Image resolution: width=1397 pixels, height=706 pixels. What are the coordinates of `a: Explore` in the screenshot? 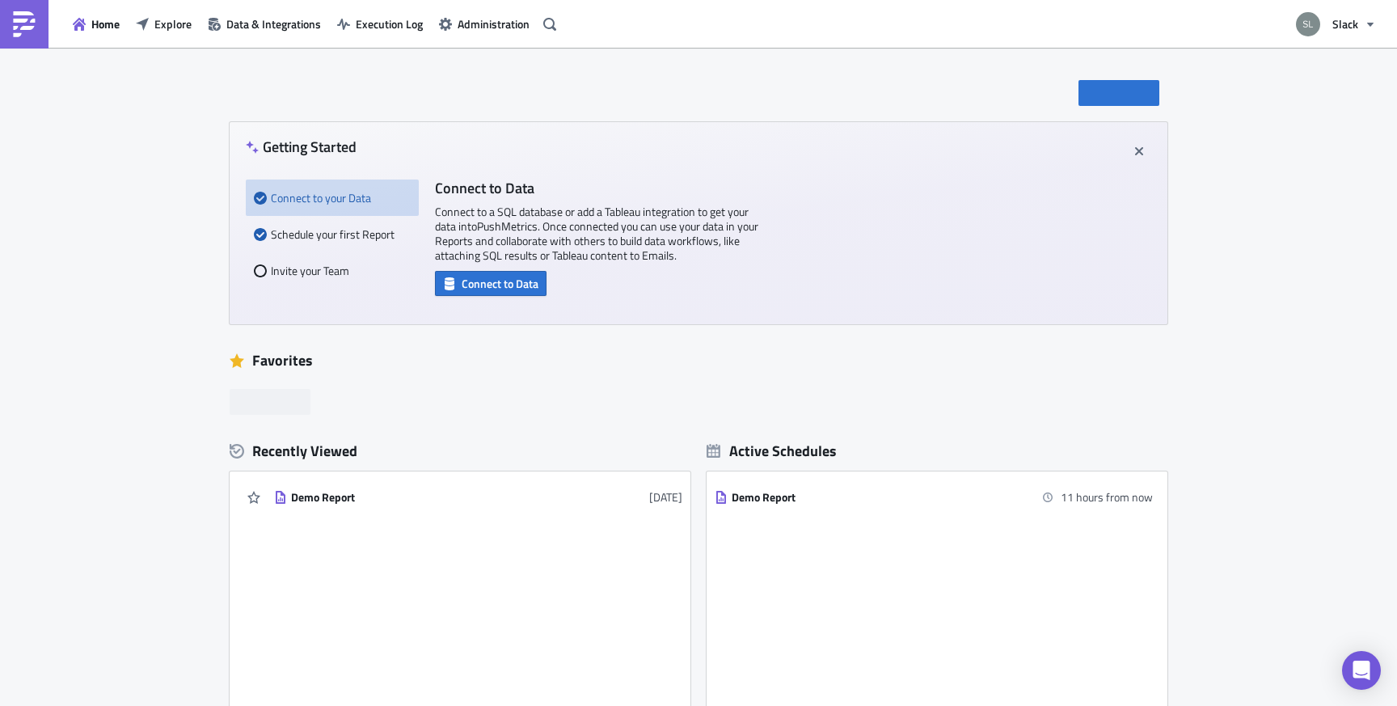 It's located at (163, 23).